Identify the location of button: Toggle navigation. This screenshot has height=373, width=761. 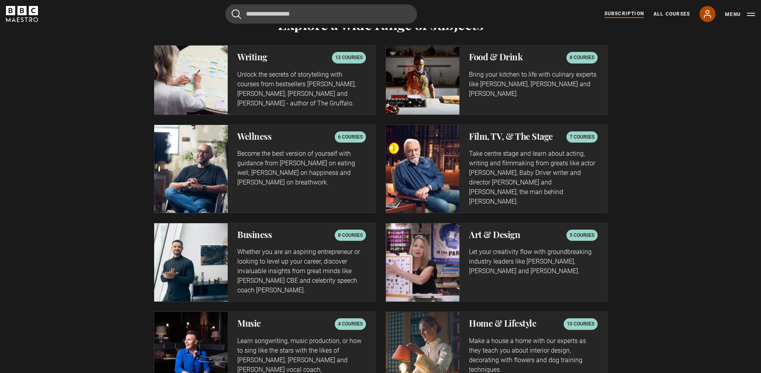
(740, 14).